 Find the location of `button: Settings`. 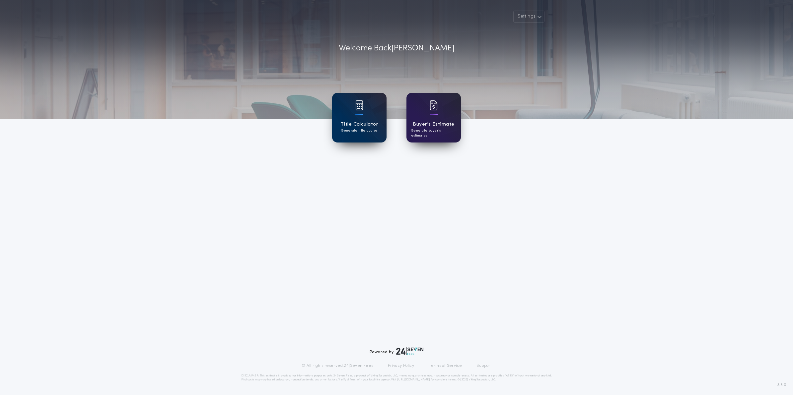

button: Settings is located at coordinates (529, 17).